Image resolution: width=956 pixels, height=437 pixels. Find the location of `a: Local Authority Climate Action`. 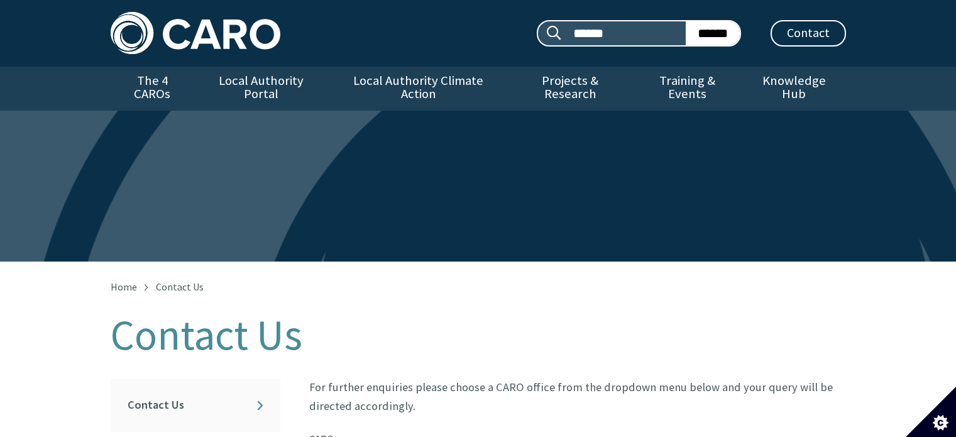

a: Local Authority Climate Action is located at coordinates (418, 89).